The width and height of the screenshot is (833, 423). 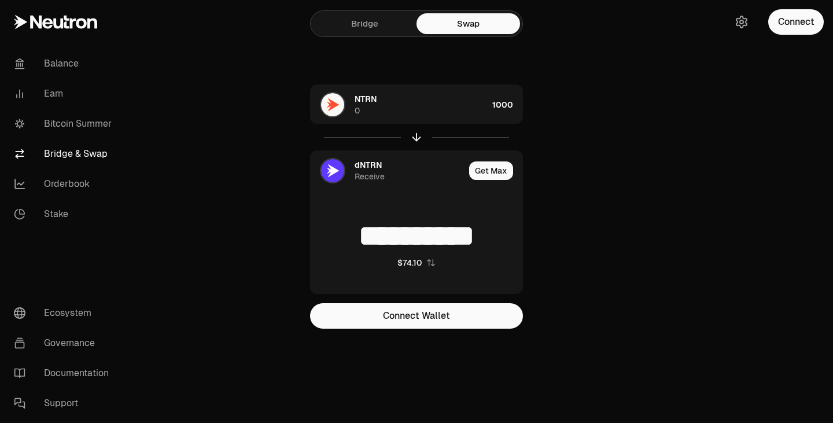 I want to click on span: dNTRN, so click(x=368, y=165).